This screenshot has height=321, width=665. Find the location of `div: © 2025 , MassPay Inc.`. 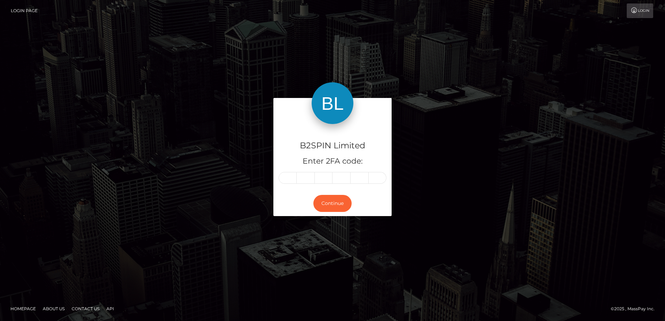

div: © 2025 , MassPay Inc. is located at coordinates (635, 309).